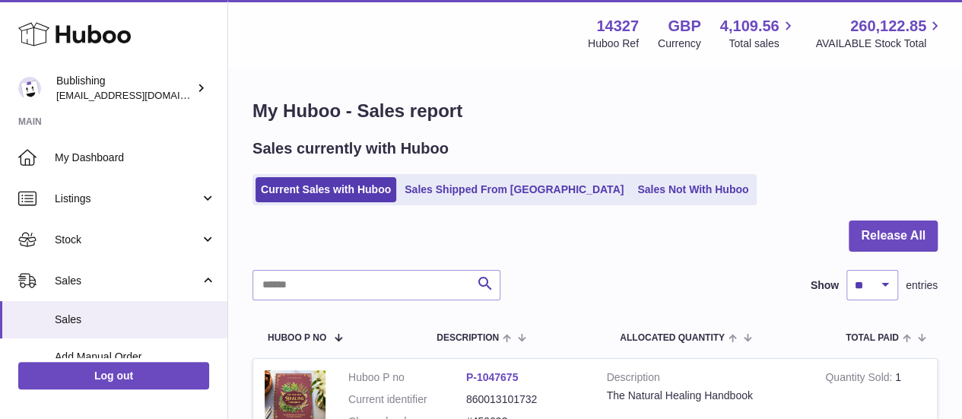  What do you see at coordinates (672, 338) in the screenshot?
I see `span: ALLOCATED Quantity` at bounding box center [672, 338].